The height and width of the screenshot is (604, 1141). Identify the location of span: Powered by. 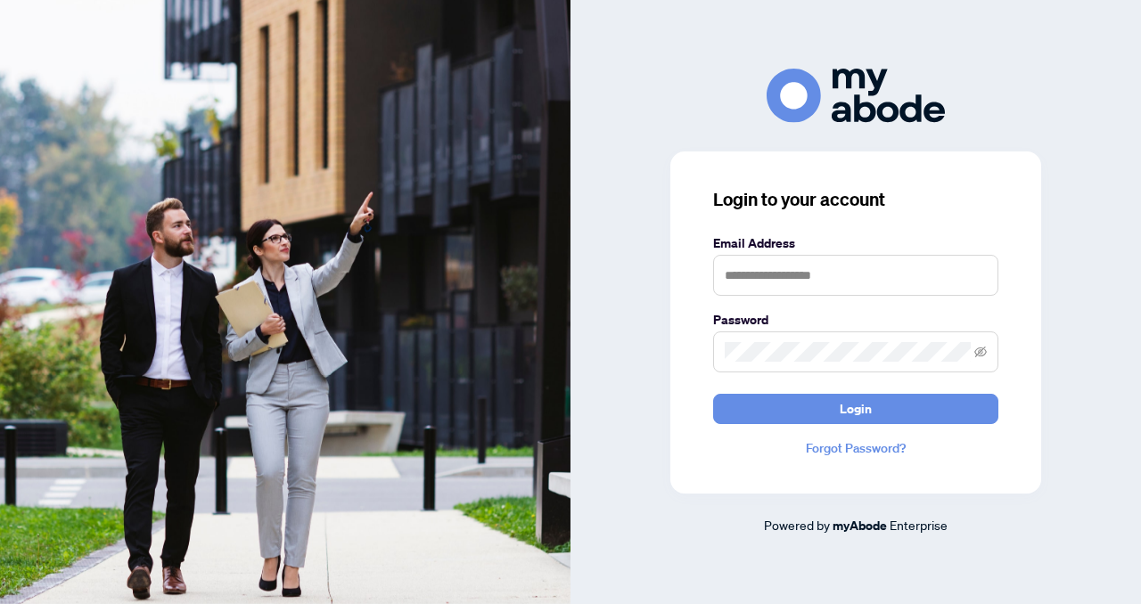
(797, 525).